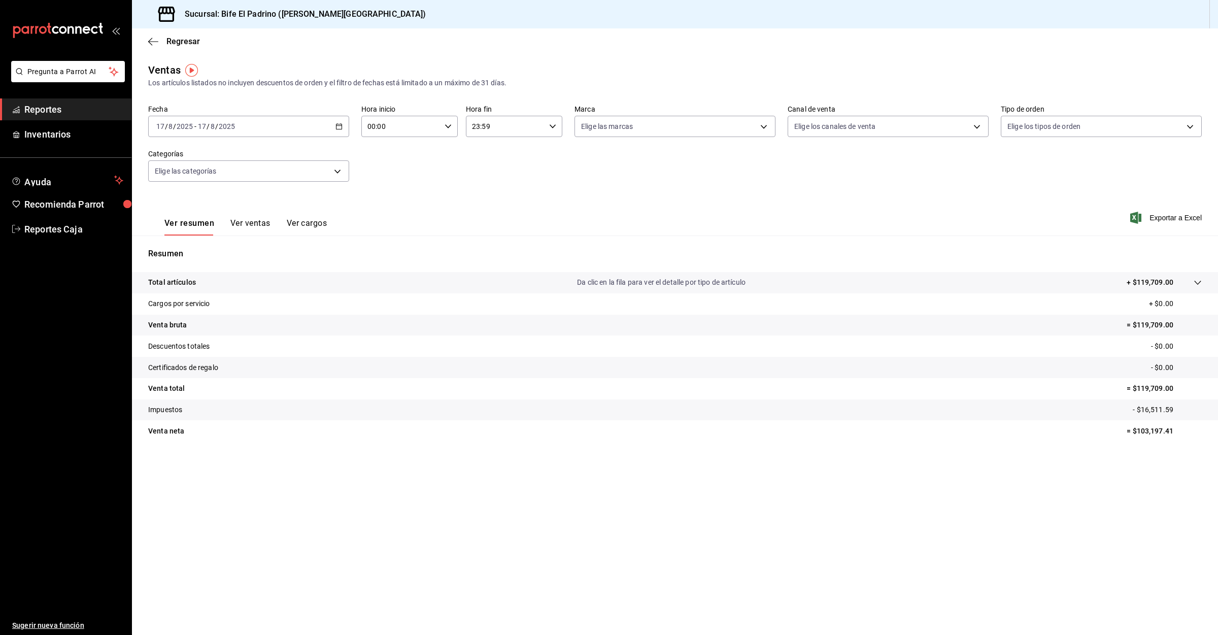 The width and height of the screenshot is (1218, 635). Describe the element at coordinates (172, 282) in the screenshot. I see `p: Total artículos` at that location.